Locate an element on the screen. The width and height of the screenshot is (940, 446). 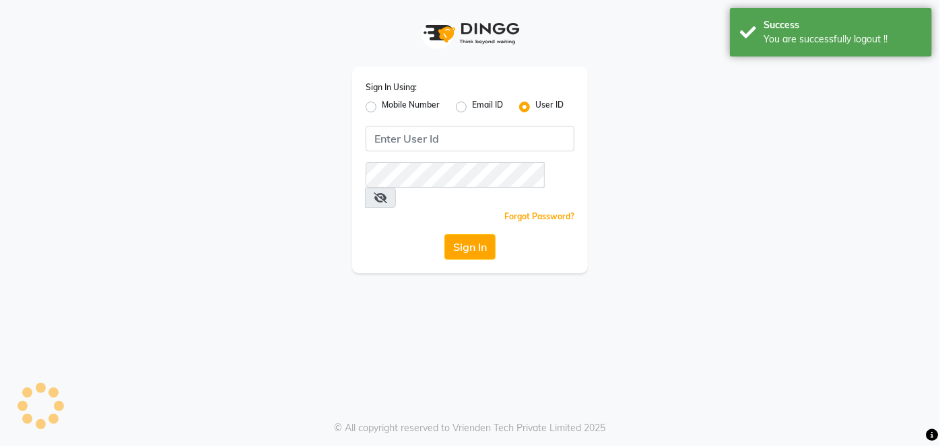
label: Email ID is located at coordinates (487, 107).